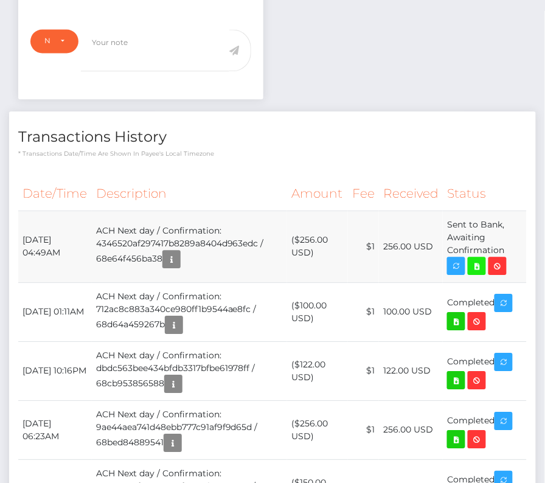 This screenshot has width=545, height=483. I want to click on td: ACH Next day / Confirmation: 712ac8c883a340ce980ff1b9544ae8fc / 68d64a459267b, so click(190, 312).